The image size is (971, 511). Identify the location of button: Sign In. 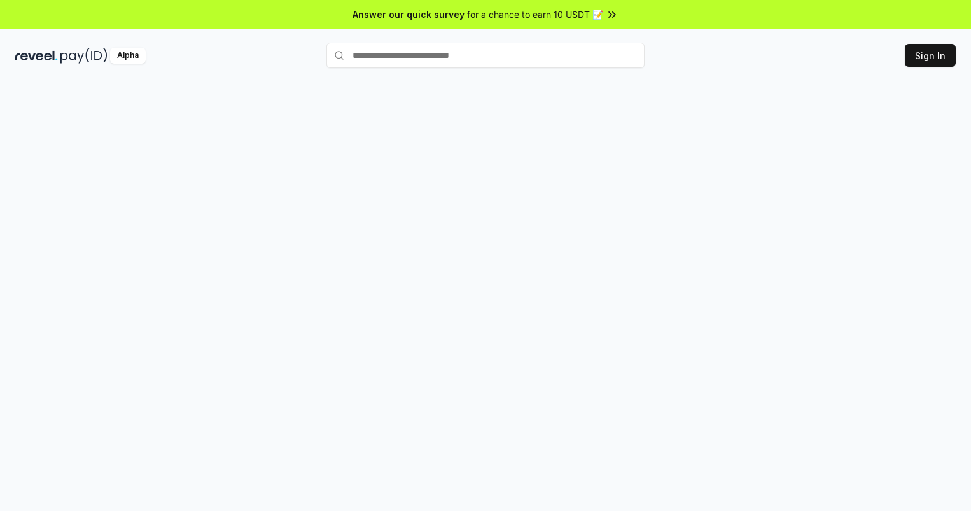
(930, 55).